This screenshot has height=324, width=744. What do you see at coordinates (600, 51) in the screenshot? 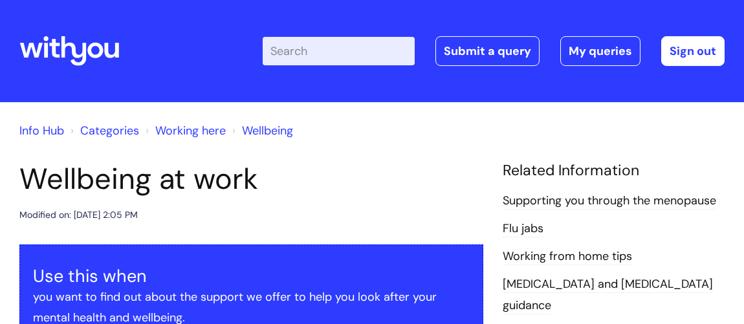
I see `a: My queries` at bounding box center [600, 51].